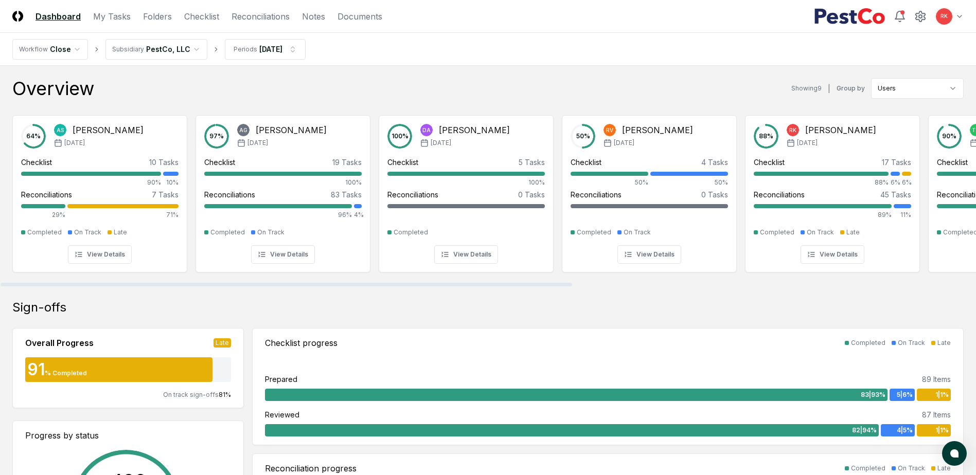 Image resolution: width=976 pixels, height=475 pixels. Describe the element at coordinates (609, 130) in the screenshot. I see `span: RV` at that location.